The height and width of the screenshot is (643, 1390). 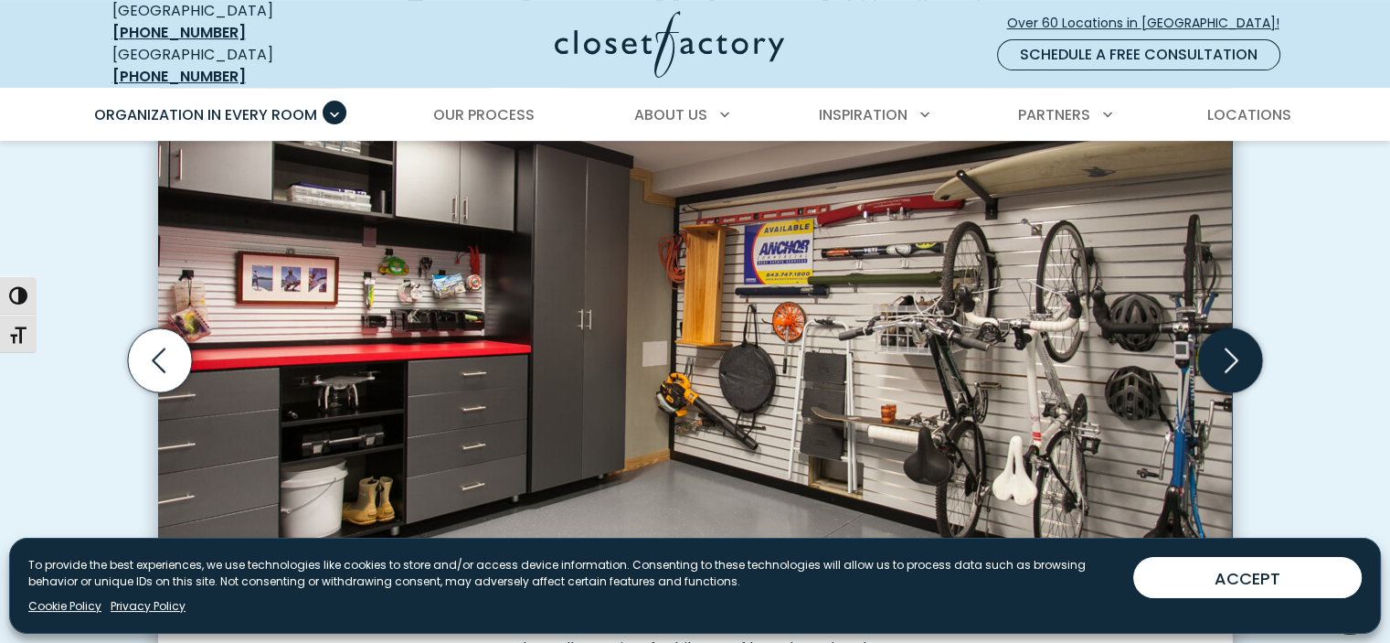 What do you see at coordinates (1054, 114) in the screenshot?
I see `span: Partners` at bounding box center [1054, 114].